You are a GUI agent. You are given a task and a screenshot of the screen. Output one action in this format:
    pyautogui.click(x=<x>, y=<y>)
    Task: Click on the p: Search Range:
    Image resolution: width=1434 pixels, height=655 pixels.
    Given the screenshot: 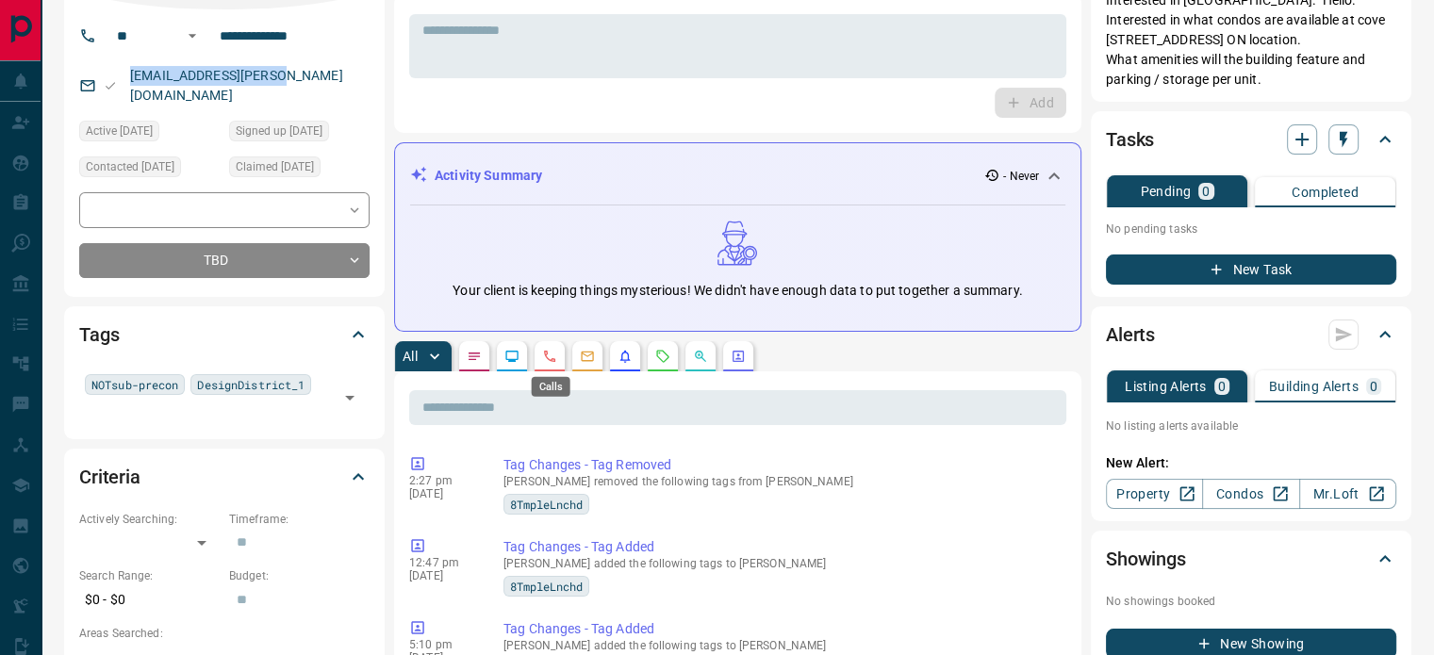 What is the action you would take?
    pyautogui.click(x=149, y=576)
    